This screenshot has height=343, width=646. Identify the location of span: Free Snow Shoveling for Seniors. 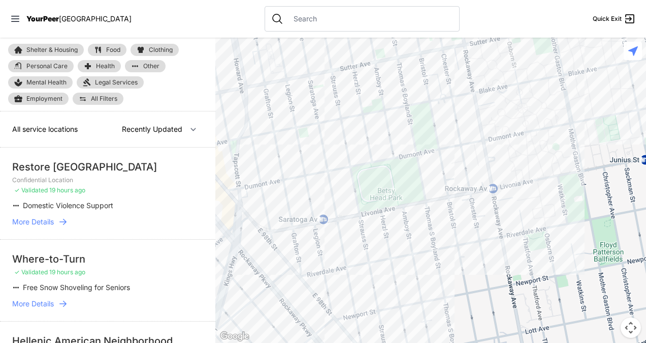
(76, 287).